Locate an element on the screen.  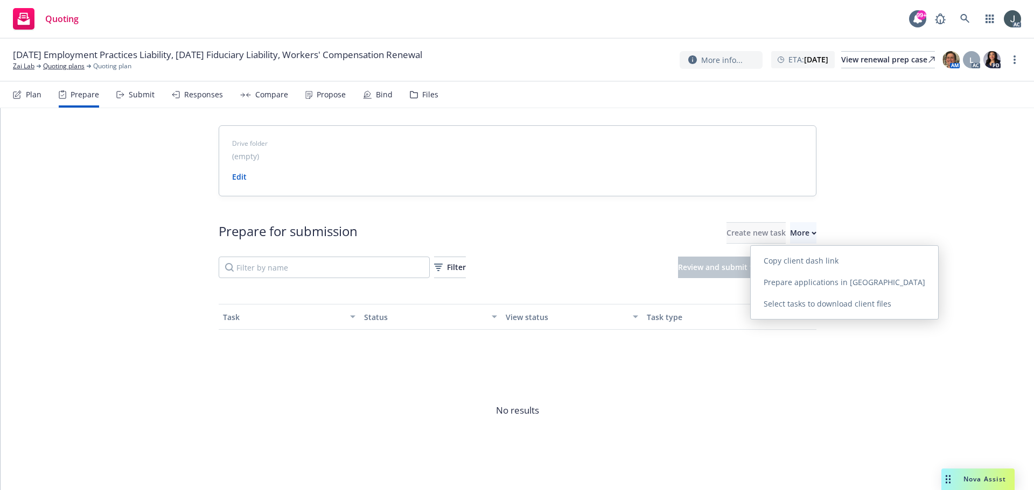
div: Plan is located at coordinates (33, 95).